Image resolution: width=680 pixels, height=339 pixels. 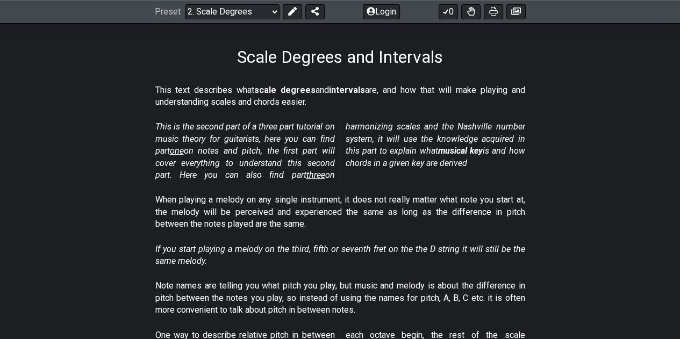 I want to click on button: Share Preset, so click(x=315, y=12).